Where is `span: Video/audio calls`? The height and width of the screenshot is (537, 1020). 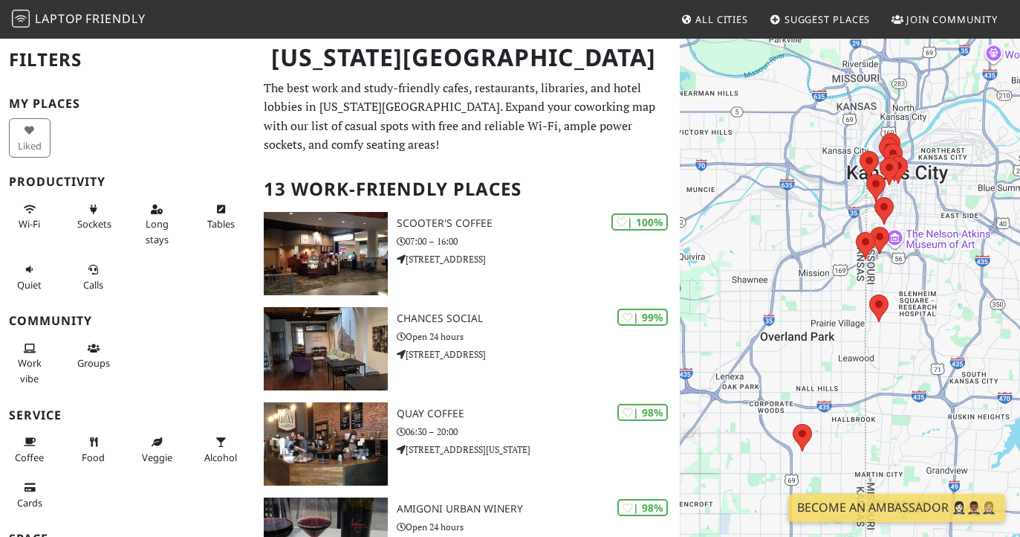 span: Video/audio calls is located at coordinates (93, 285).